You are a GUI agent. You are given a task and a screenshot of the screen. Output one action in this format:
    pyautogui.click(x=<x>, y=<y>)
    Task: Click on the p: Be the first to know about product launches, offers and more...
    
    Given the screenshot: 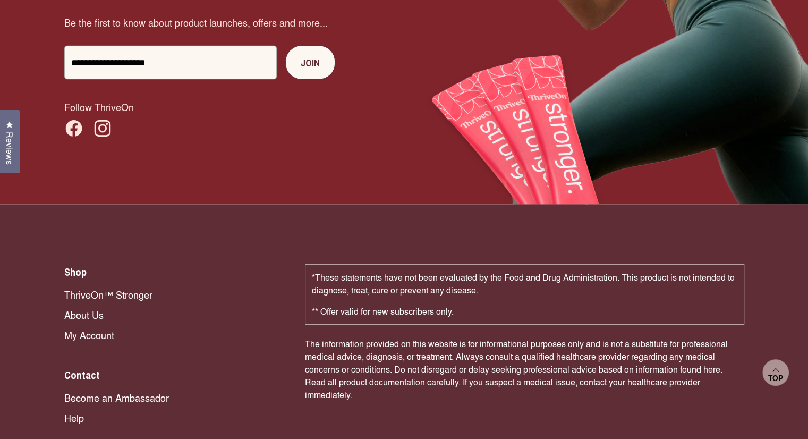 What is the action you would take?
    pyautogui.click(x=298, y=22)
    